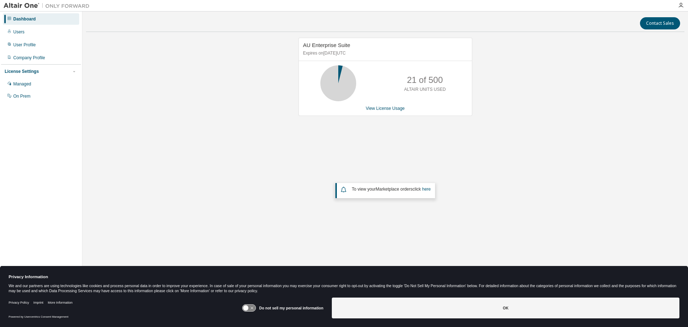 The width and height of the screenshot is (688, 327). I want to click on a: View License Usage, so click(385, 108).